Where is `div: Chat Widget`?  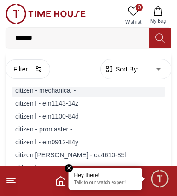 div: Chat Widget is located at coordinates (160, 179).